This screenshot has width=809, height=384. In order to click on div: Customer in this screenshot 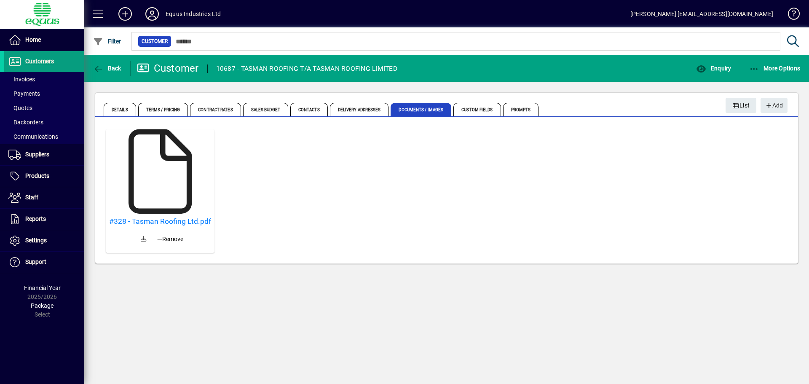, I will do `click(168, 68)`.